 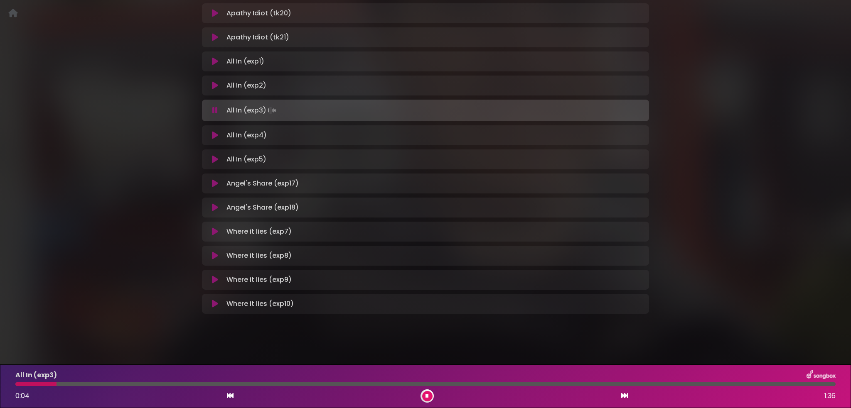 What do you see at coordinates (262, 208) in the screenshot?
I see `p: Angel's Share (exp18)` at bounding box center [262, 208].